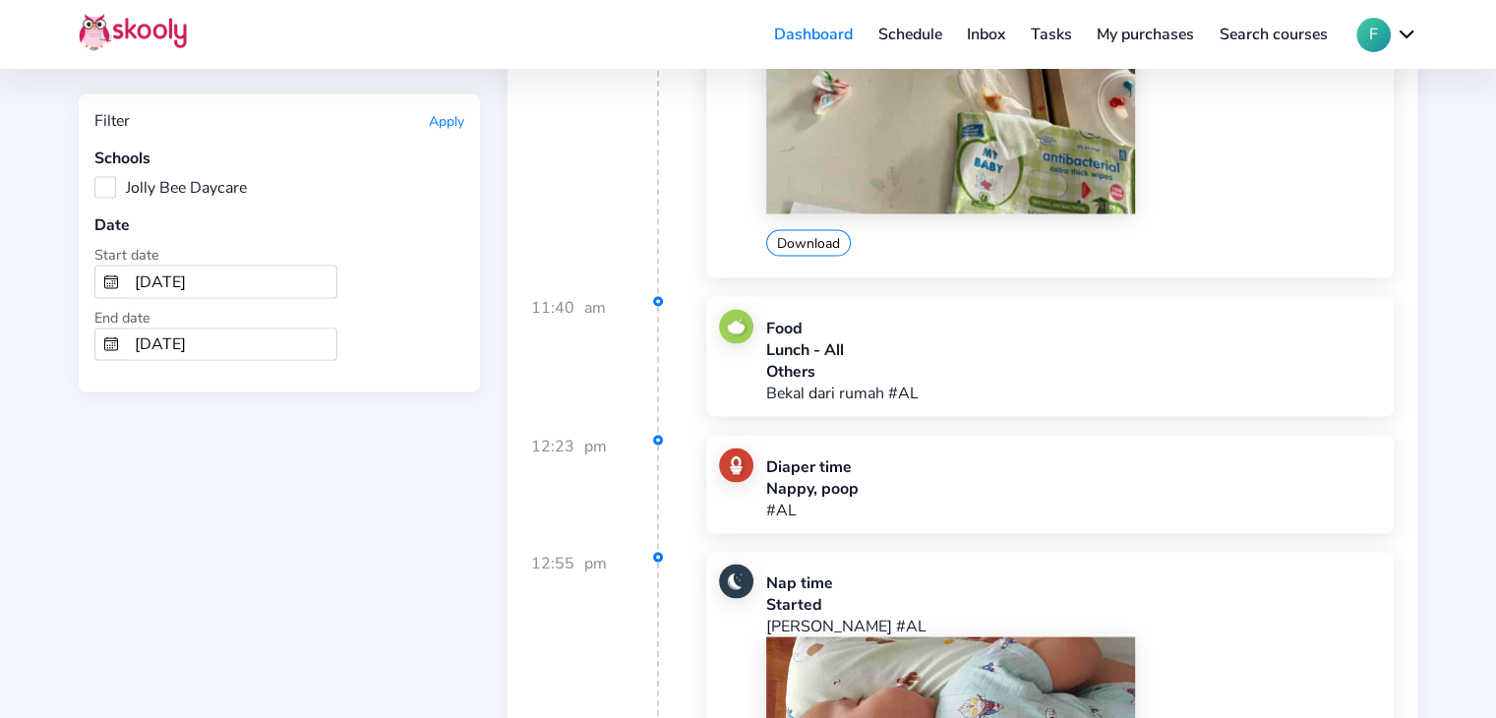 Image resolution: width=1496 pixels, height=718 pixels. I want to click on img: Skooly, so click(133, 31).